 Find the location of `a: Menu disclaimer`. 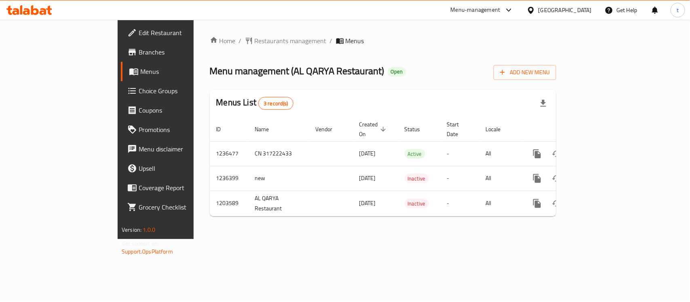

a: Menu disclaimer is located at coordinates (177, 149).